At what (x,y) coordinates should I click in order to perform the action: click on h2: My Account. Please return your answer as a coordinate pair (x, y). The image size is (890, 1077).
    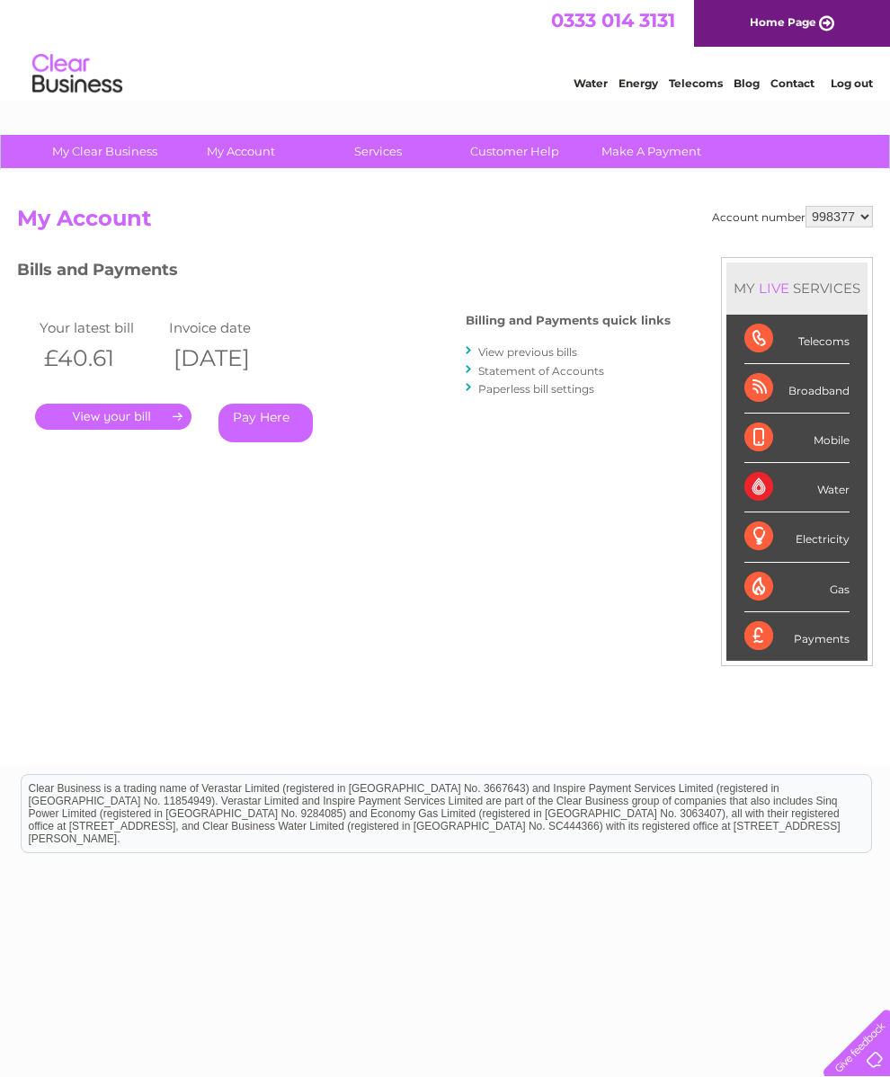
    Looking at the image, I should click on (445, 223).